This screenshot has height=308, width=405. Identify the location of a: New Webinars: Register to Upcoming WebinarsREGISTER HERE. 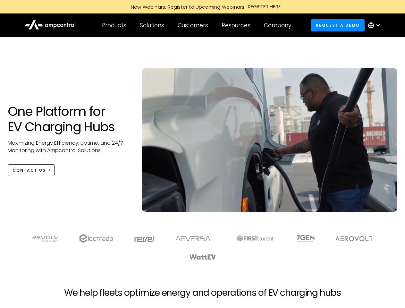
(203, 7).